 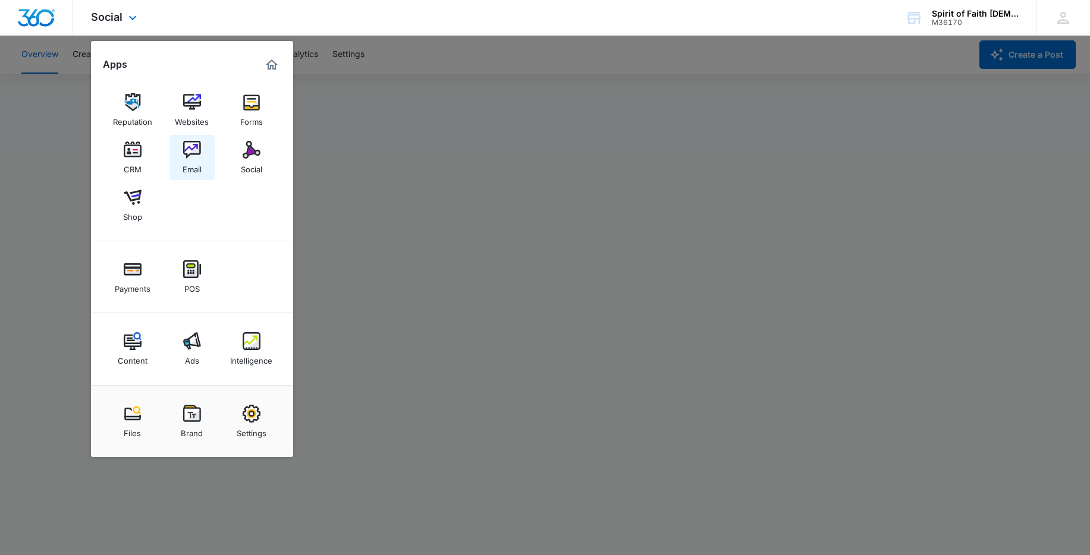 I want to click on div: Websites, so click(x=191, y=119).